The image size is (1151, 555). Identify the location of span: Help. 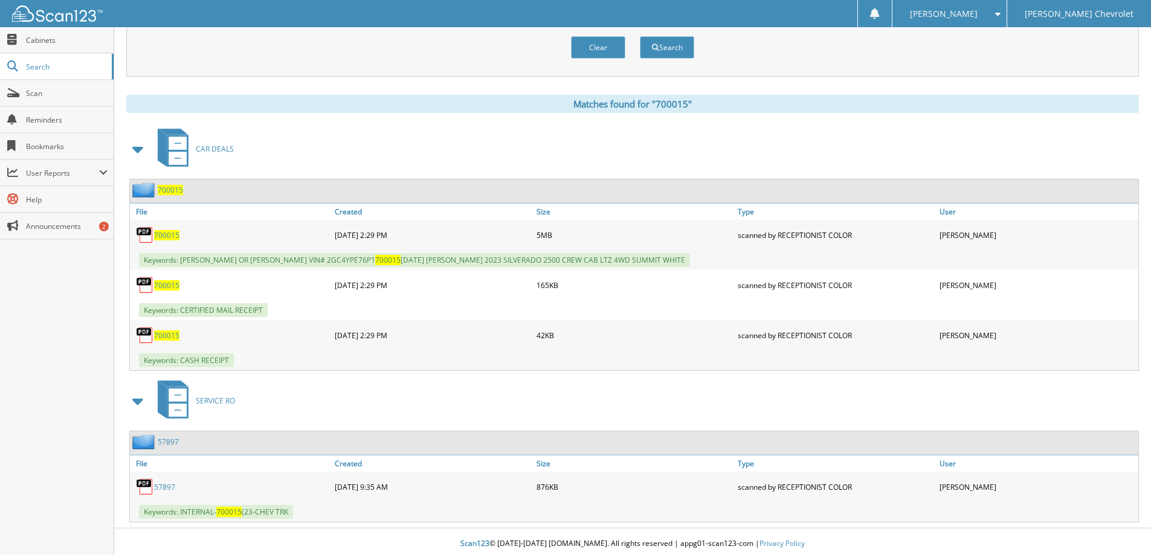
(66, 199).